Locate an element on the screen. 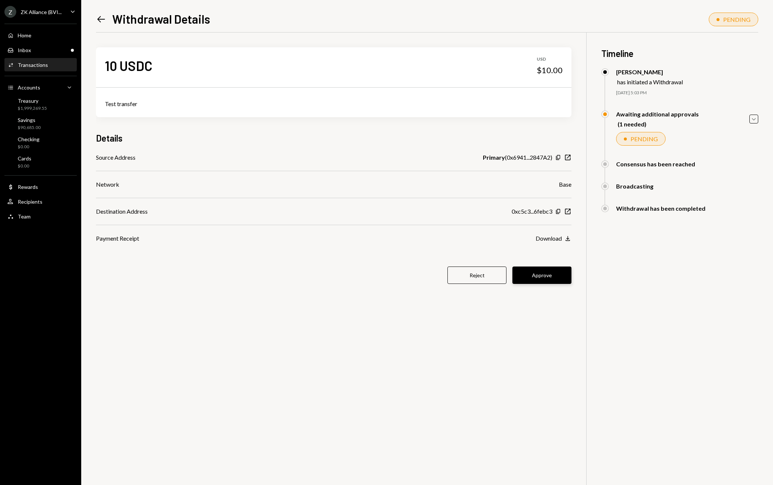 The height and width of the screenshot is (485, 773). div: $90,685.00 is located at coordinates (29, 127).